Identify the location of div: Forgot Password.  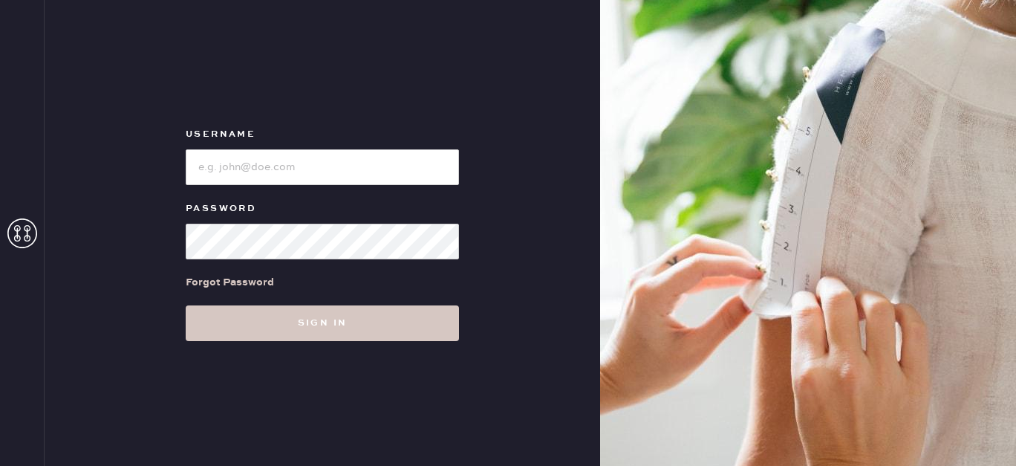
(230, 282).